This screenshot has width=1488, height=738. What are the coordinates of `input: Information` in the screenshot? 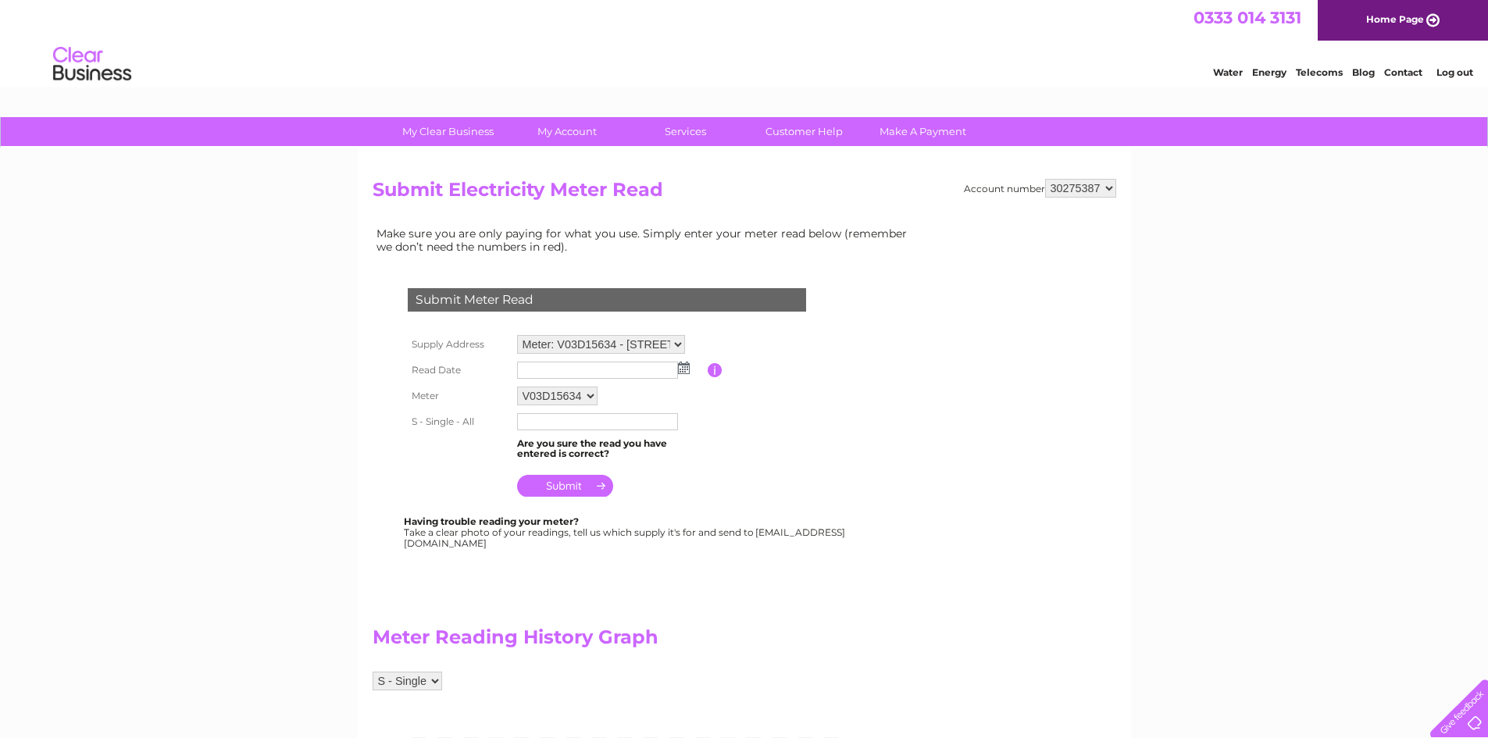 It's located at (715, 370).